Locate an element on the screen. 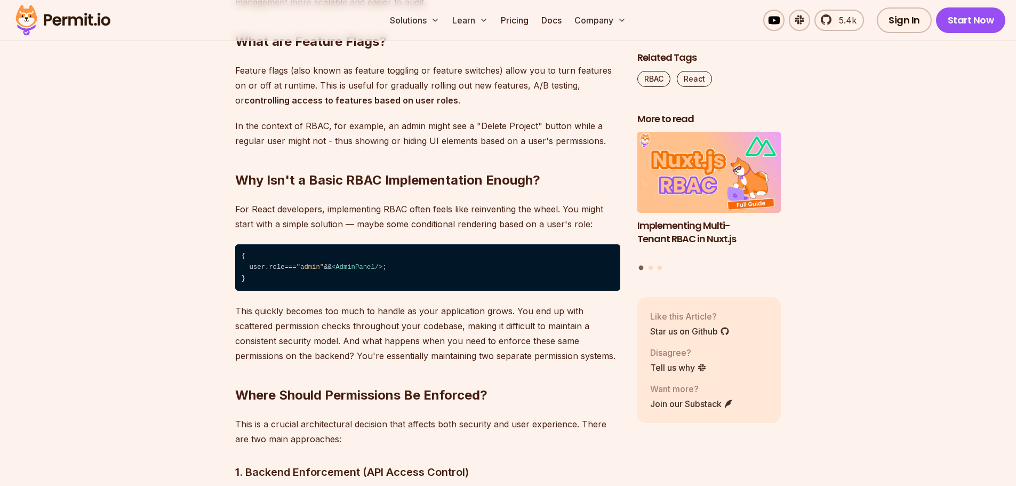 The height and width of the screenshot is (486, 1016). a: Pricing is located at coordinates (515, 20).